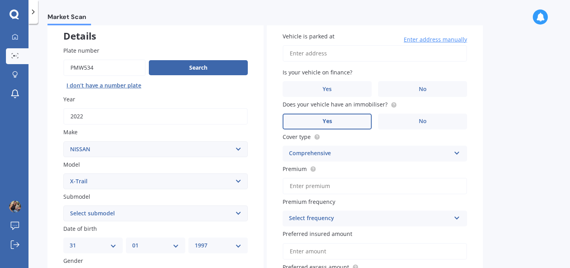 The height and width of the screenshot is (268, 570). I want to click on span: Does your vehicle have an immobiliser?, so click(335, 105).